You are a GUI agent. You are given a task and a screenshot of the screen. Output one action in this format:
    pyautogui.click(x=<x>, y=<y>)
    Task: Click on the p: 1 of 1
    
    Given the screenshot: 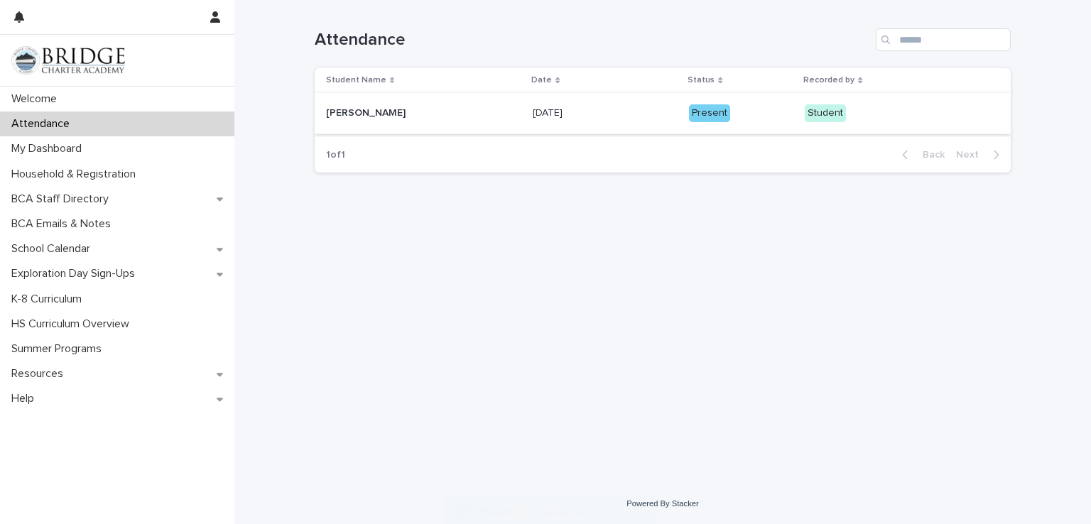 What is the action you would take?
    pyautogui.click(x=335, y=155)
    